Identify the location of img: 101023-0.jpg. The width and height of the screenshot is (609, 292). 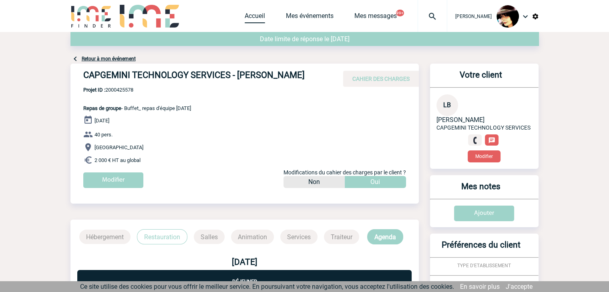
(508, 16).